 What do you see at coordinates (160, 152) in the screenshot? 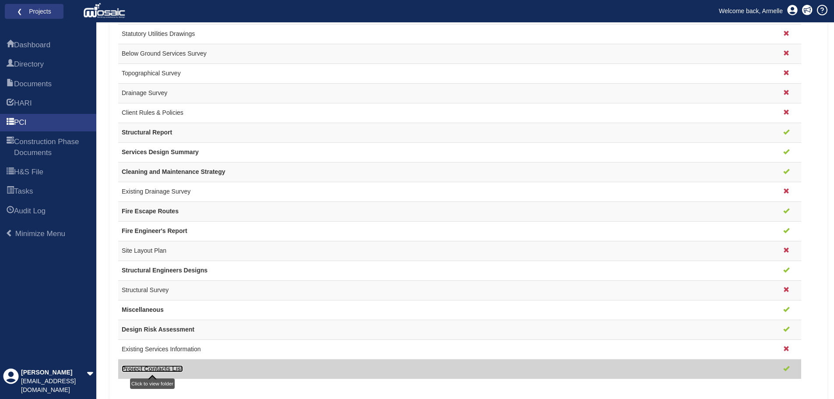
I see `a: Services Design Summary` at bounding box center [160, 152].